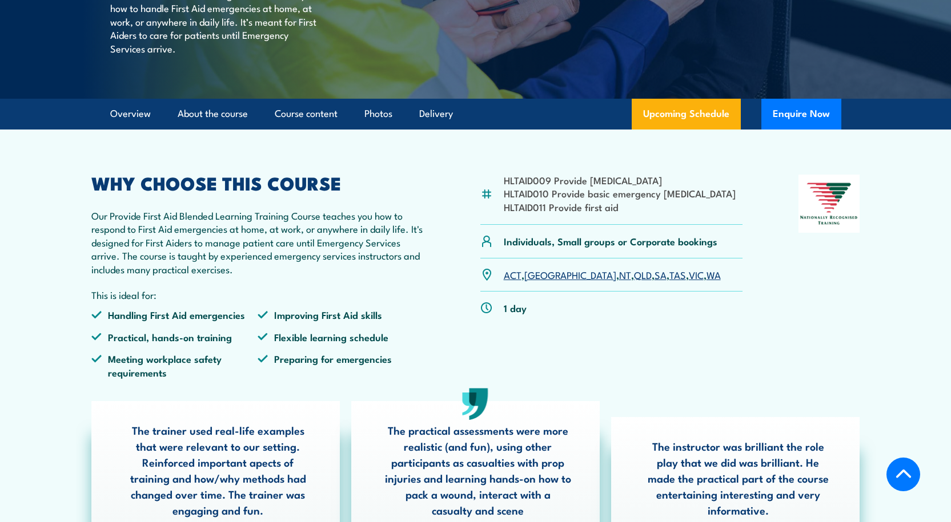 This screenshot has width=951, height=522. What do you see at coordinates (258, 242) in the screenshot?
I see `p: Our Provide First Aid Blended Learning Training Course teaches you how to respond to First Aid em...` at bounding box center [258, 242].